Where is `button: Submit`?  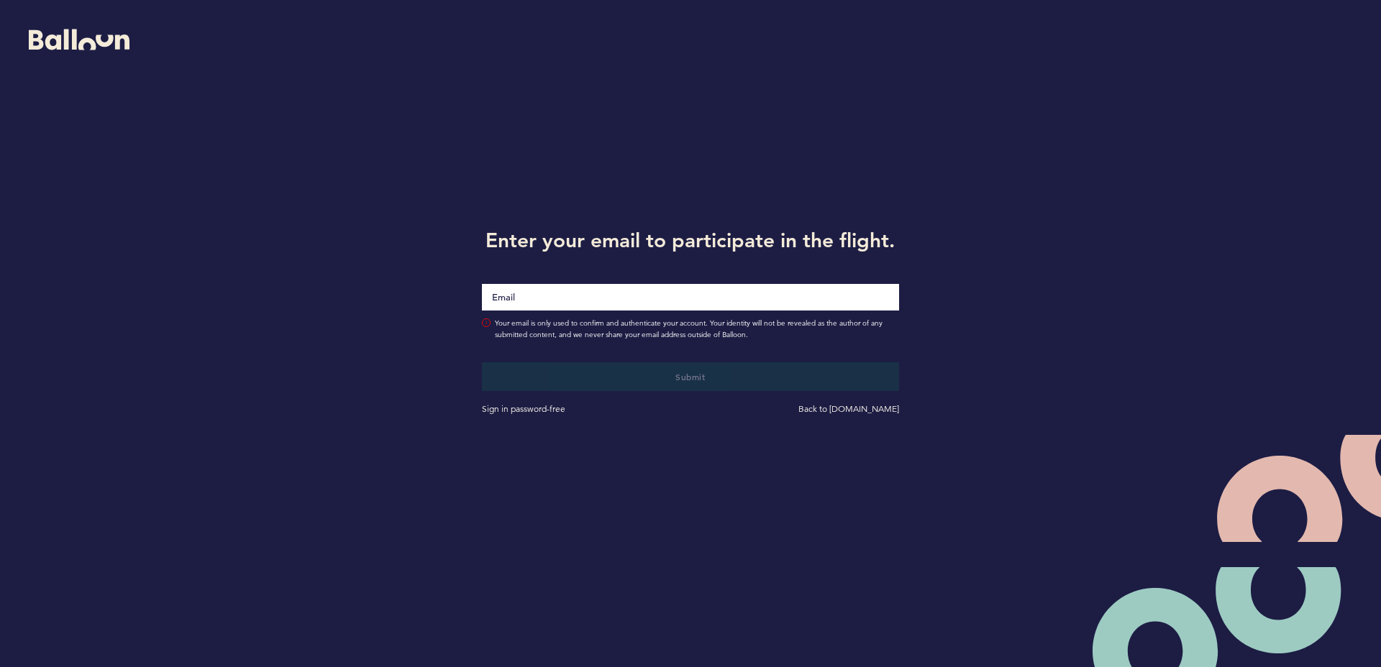 button: Submit is located at coordinates (690, 377).